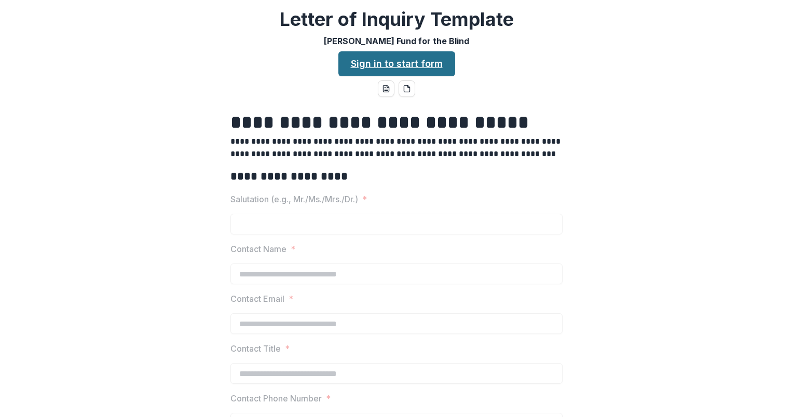 The width and height of the screenshot is (793, 417). Describe the element at coordinates (276, 399) in the screenshot. I see `p: Contact Phone Number` at that location.